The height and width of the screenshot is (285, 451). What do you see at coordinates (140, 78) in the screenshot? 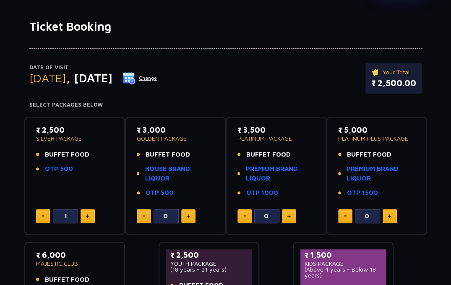
I see `button: Change` at bounding box center [140, 78].